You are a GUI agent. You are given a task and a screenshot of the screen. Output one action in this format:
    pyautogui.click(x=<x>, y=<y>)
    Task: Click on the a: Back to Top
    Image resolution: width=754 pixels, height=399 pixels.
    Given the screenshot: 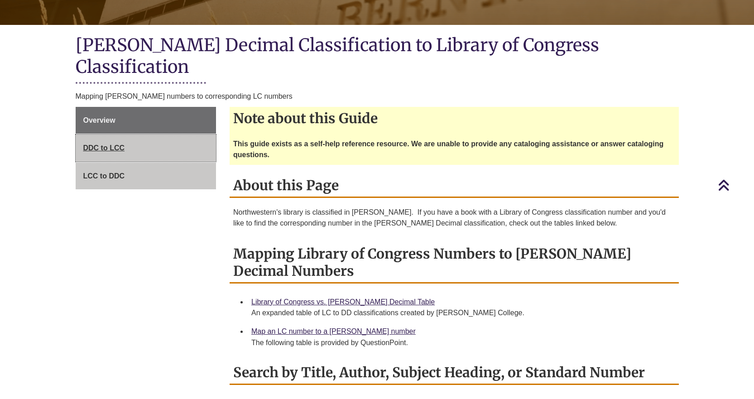 What is the action you would take?
    pyautogui.click(x=734, y=185)
    